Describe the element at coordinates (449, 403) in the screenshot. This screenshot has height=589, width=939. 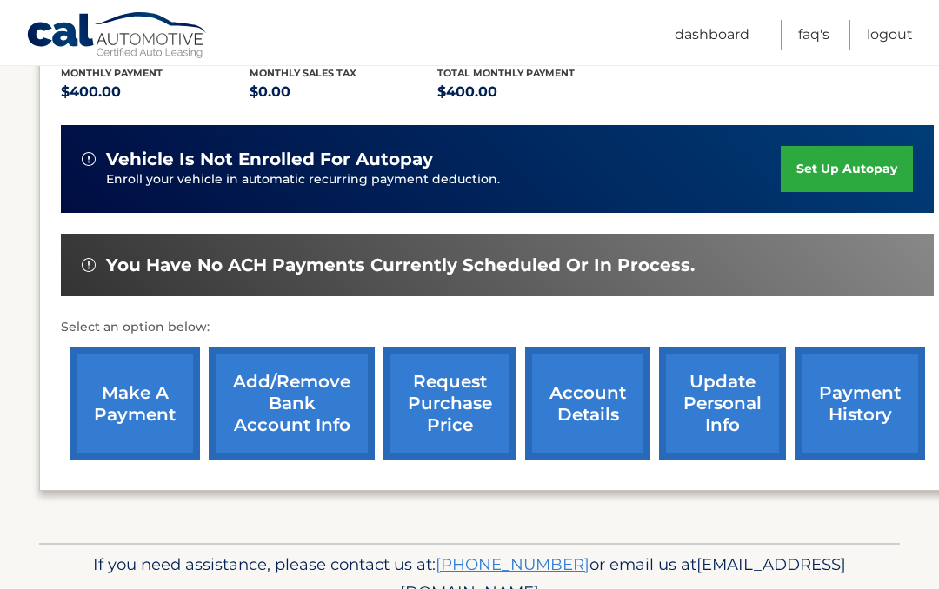
I see `a: request purchase price` at that location.